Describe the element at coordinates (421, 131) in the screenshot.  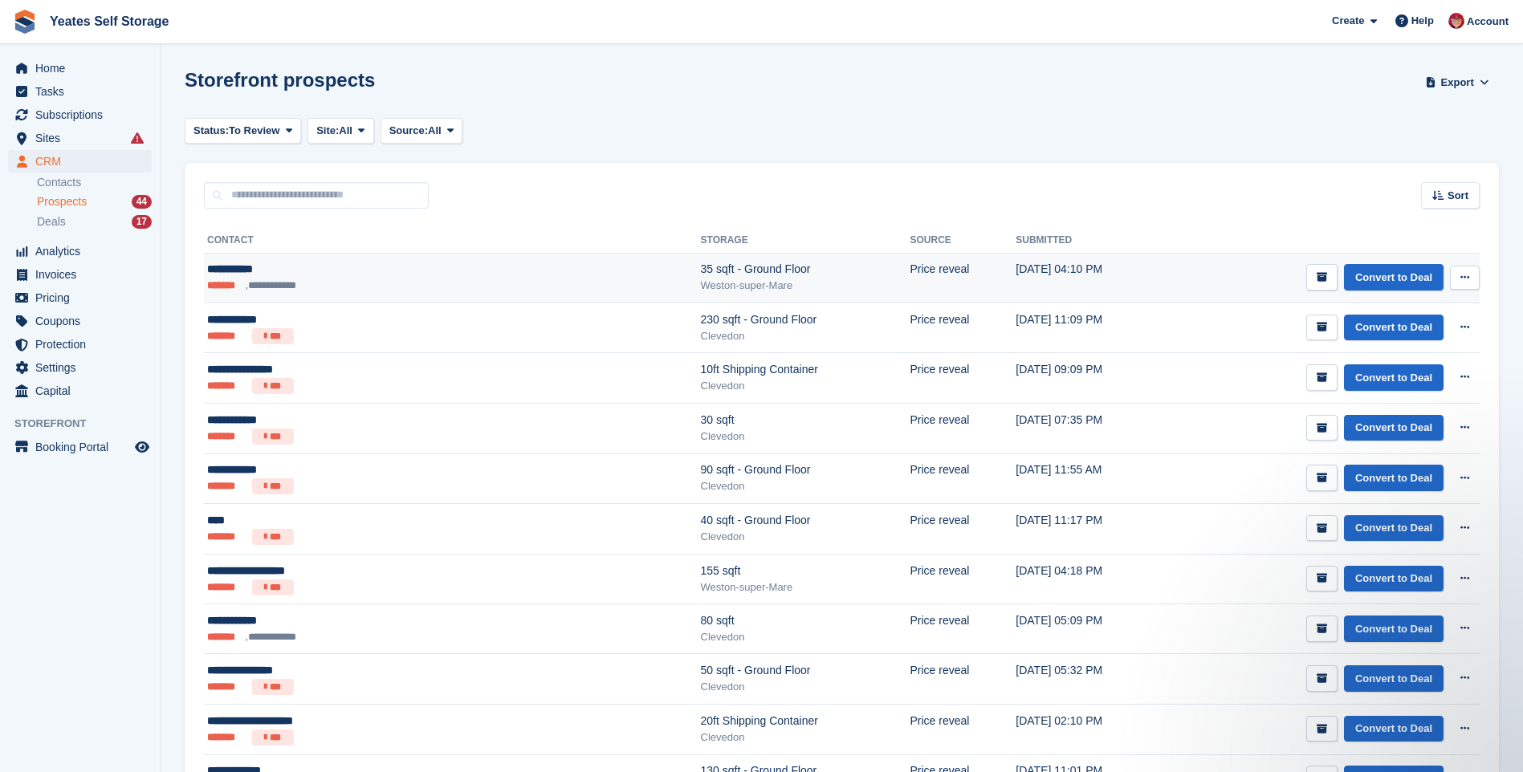
I see `button: Source: All` at that location.